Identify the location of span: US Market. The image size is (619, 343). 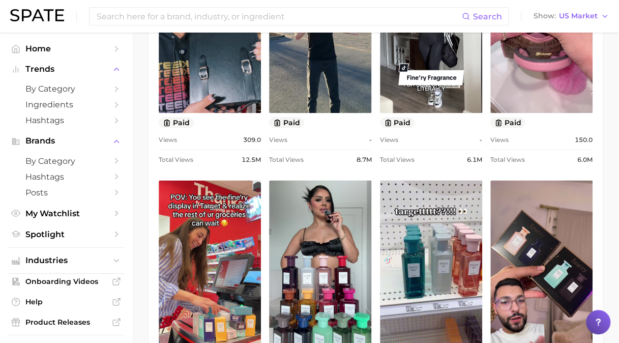
(578, 16).